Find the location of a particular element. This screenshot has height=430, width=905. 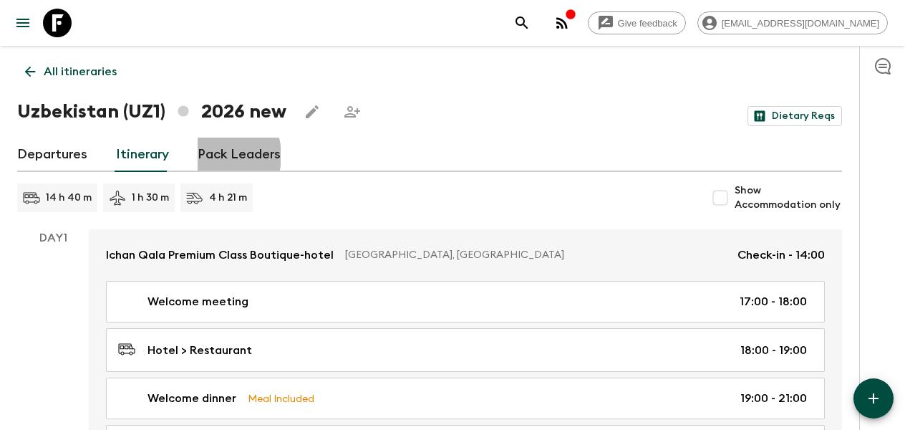

a: Pack Leaders is located at coordinates (239, 155).